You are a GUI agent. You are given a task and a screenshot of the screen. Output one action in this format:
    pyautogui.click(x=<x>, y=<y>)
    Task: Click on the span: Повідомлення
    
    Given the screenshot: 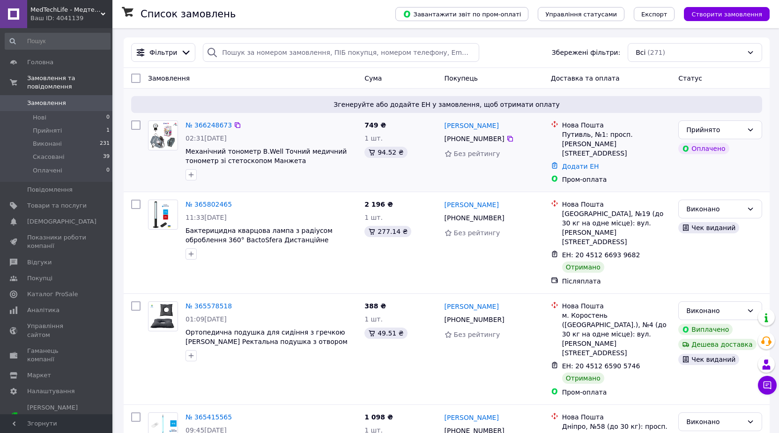 What is the action you would take?
    pyautogui.click(x=50, y=190)
    